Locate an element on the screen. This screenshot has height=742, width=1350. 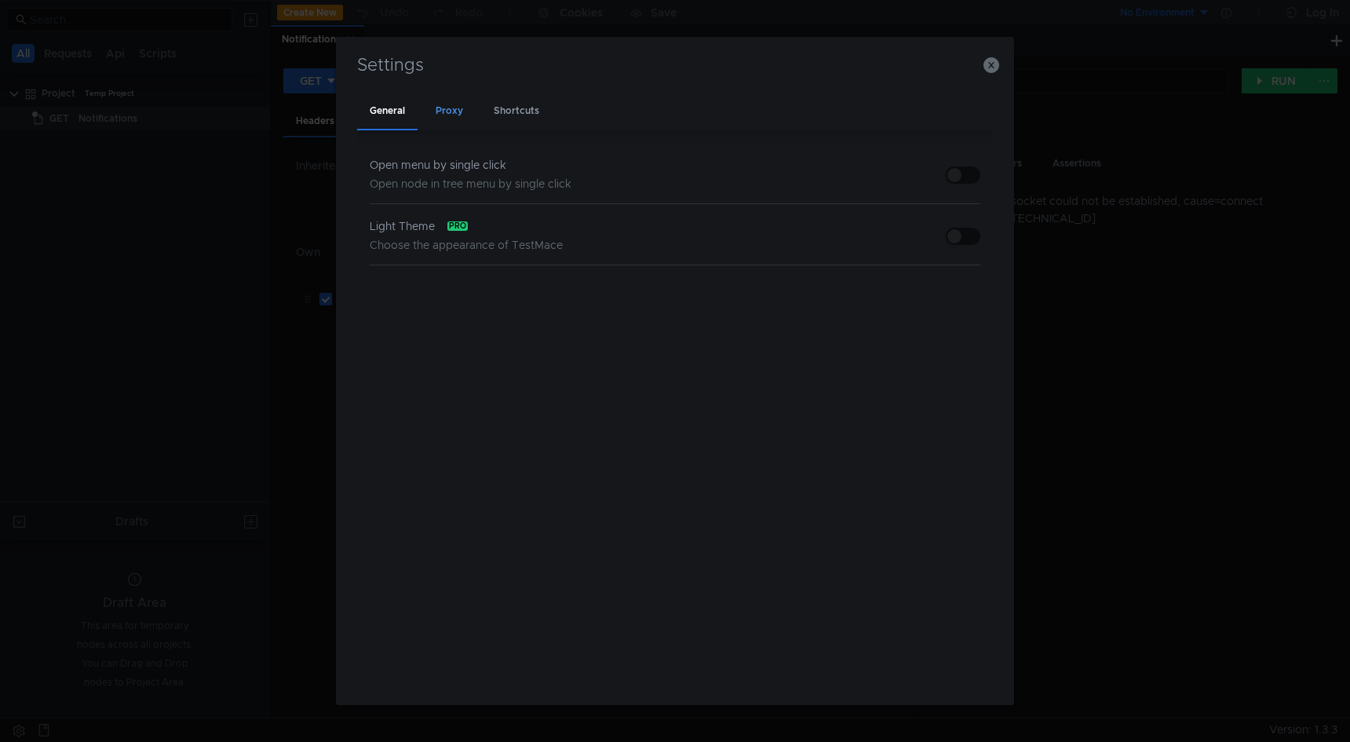
div: pro is located at coordinates (458, 226).